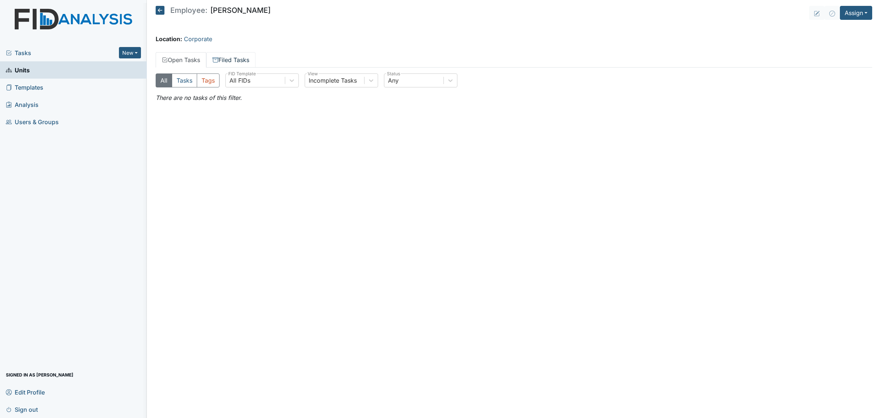 Image resolution: width=881 pixels, height=418 pixels. Describe the element at coordinates (240, 80) in the screenshot. I see `div: All FIDs` at that location.